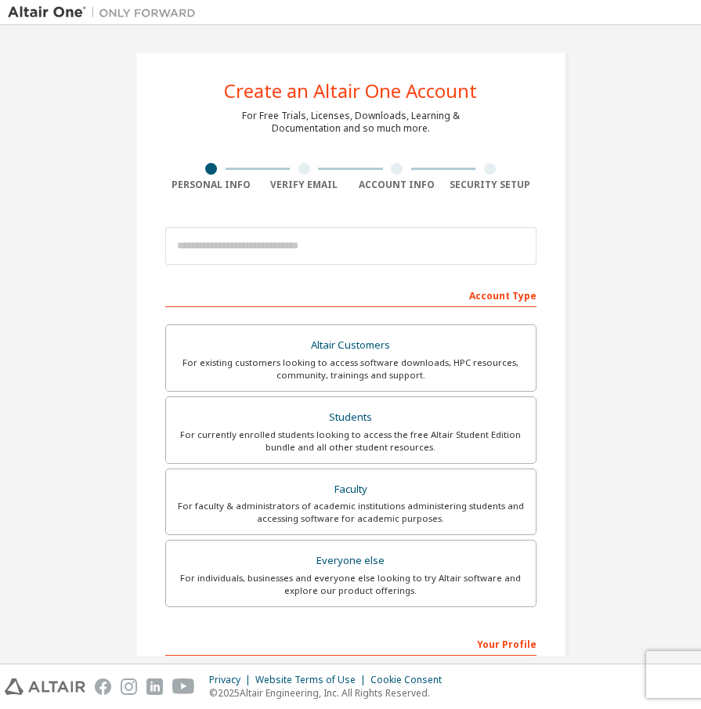 This screenshot has height=709, width=701. Describe the element at coordinates (106, 13) in the screenshot. I see `img: Altair One` at that location.